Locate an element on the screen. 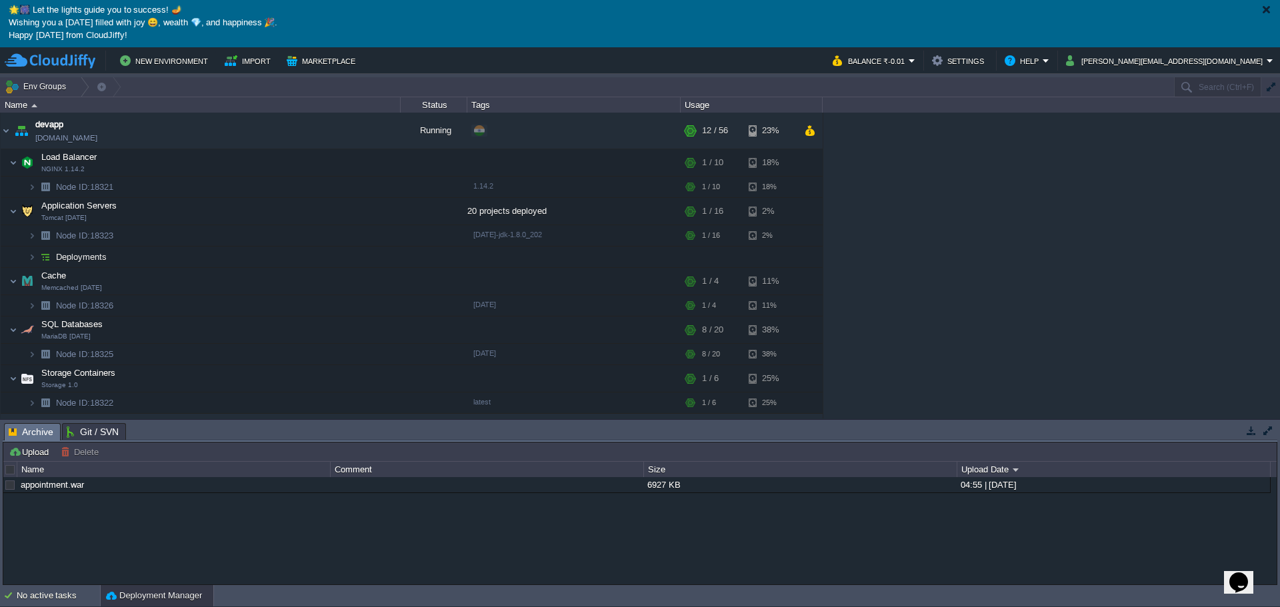 Image resolution: width=1280 pixels, height=607 pixels. a: Deployments is located at coordinates (81, 257).